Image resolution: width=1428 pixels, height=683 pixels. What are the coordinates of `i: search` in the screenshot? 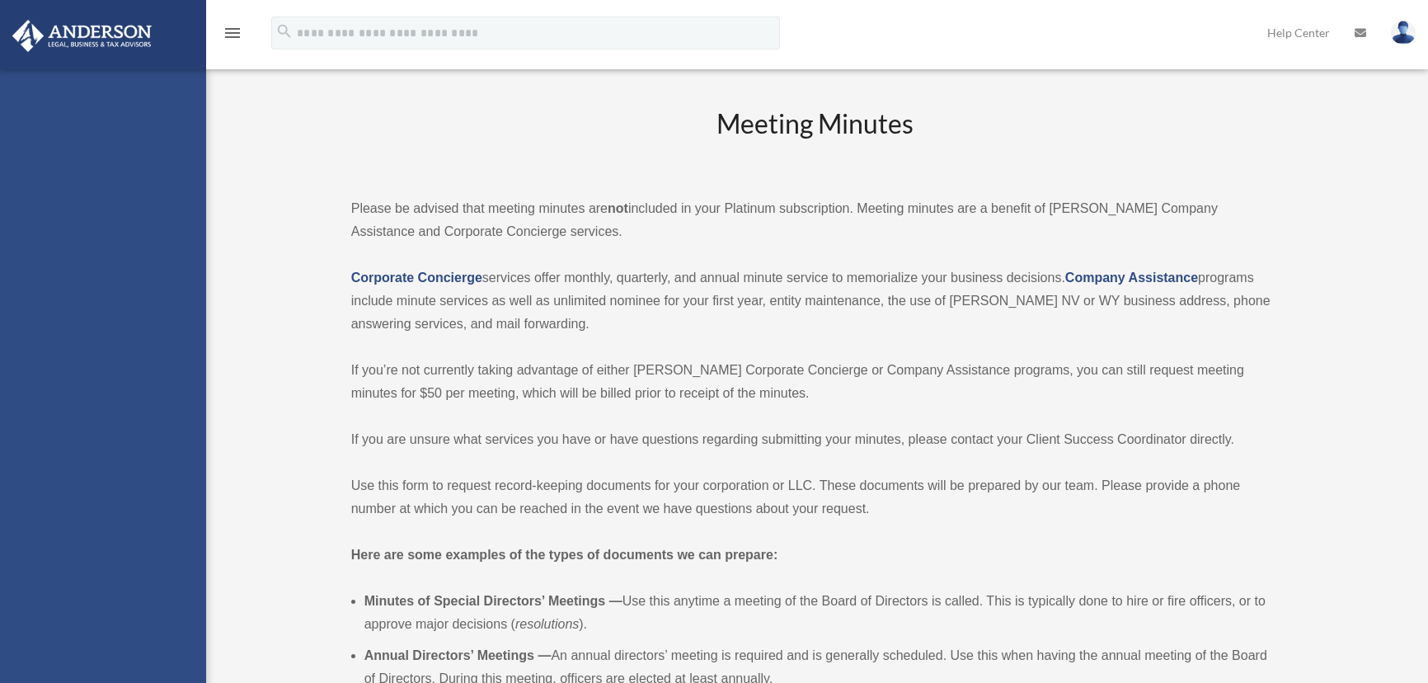 It's located at (284, 31).